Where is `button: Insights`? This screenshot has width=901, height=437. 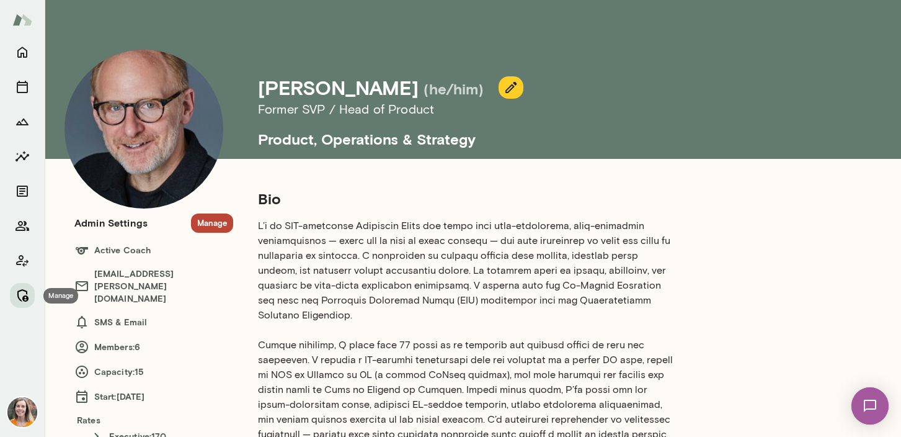
button: Insights is located at coordinates (22, 156).